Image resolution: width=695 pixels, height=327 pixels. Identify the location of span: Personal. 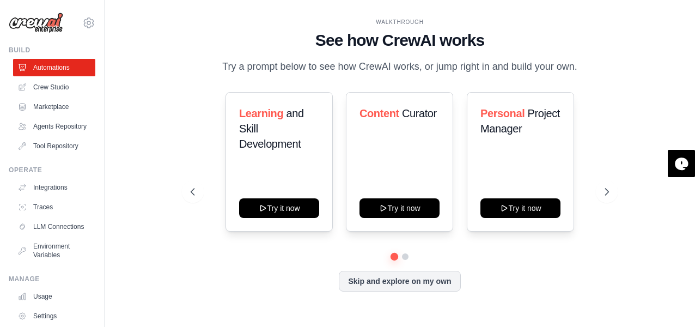
(502, 113).